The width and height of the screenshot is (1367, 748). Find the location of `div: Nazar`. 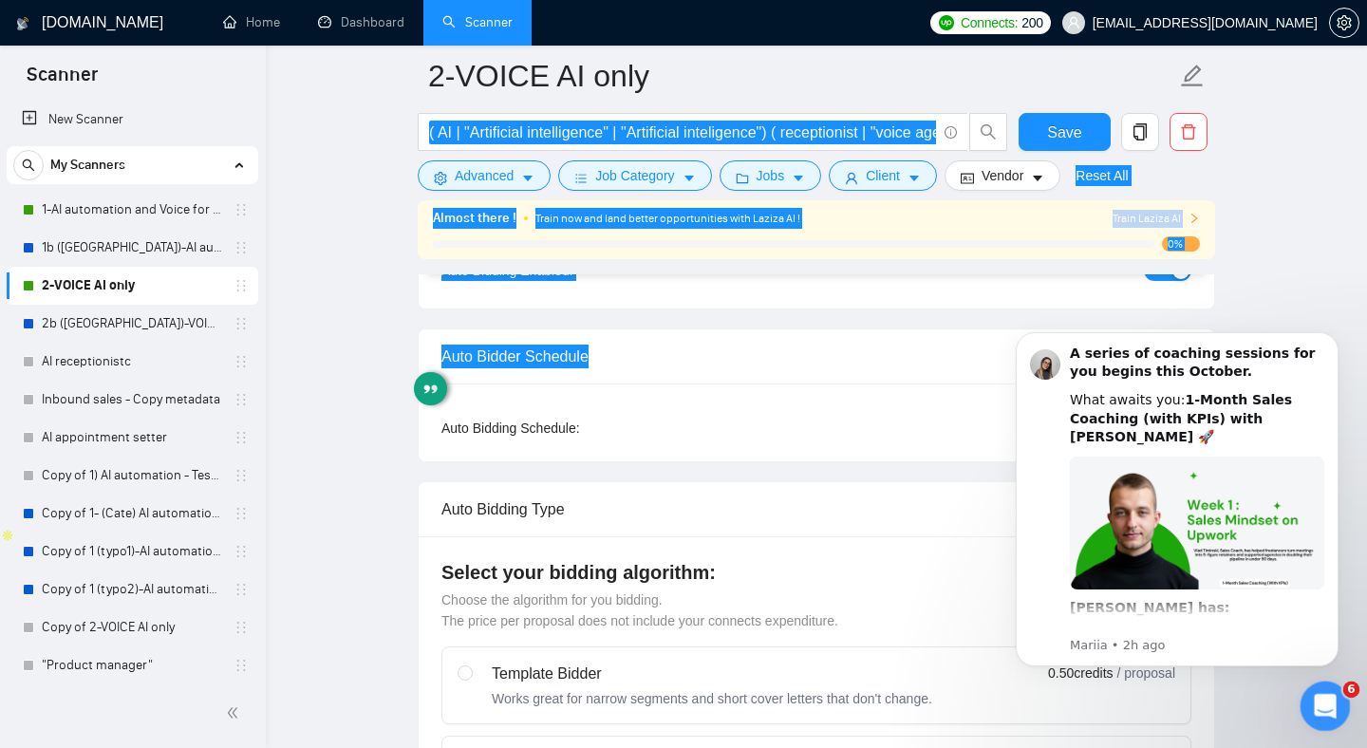

div: Nazar is located at coordinates (104, 361).